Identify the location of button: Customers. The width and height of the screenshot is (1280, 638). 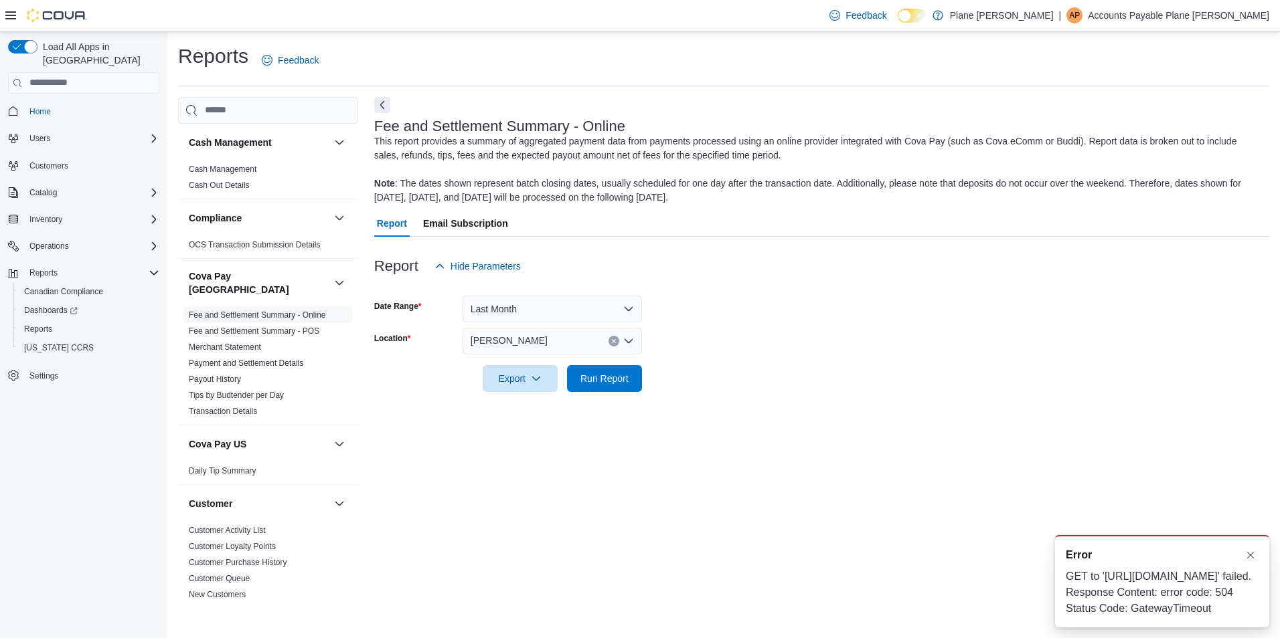
(84, 165).